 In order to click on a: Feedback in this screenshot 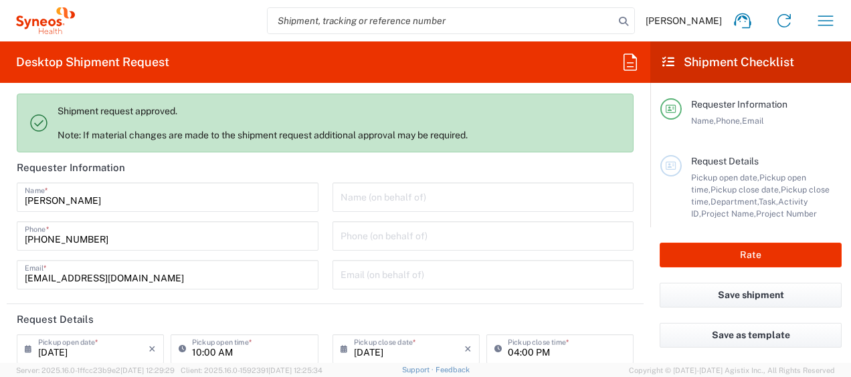, I will do `click(452, 370)`.